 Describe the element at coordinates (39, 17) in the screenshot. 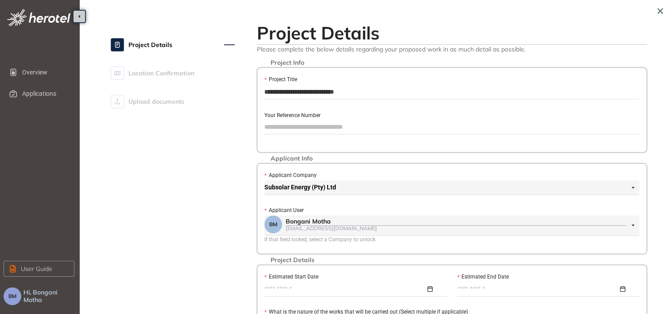

I see `img: logo` at that location.